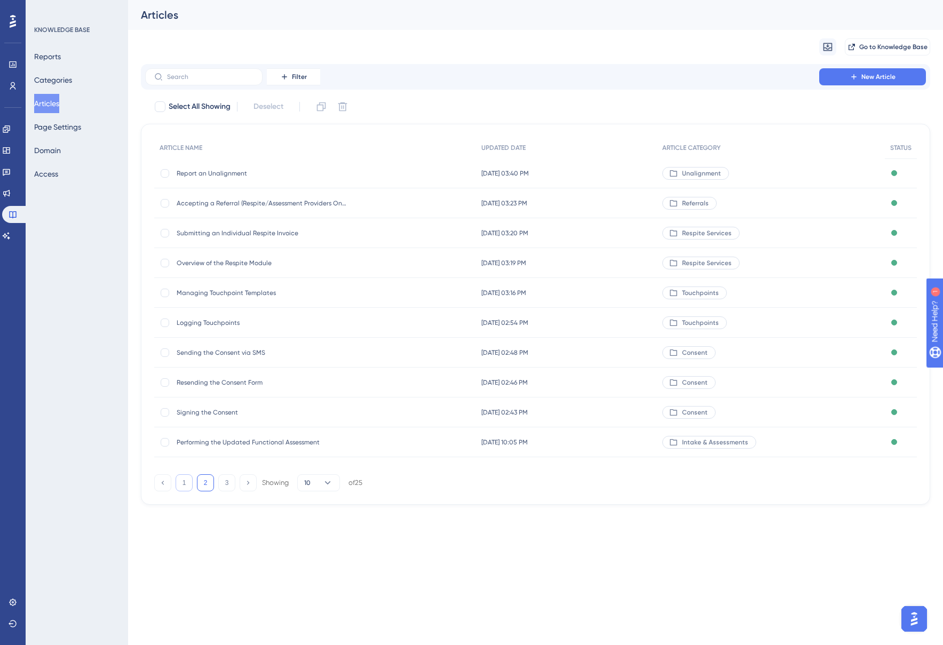 The width and height of the screenshot is (943, 645). What do you see at coordinates (503, 148) in the screenshot?
I see `span: UPDATED DATE` at bounding box center [503, 148].